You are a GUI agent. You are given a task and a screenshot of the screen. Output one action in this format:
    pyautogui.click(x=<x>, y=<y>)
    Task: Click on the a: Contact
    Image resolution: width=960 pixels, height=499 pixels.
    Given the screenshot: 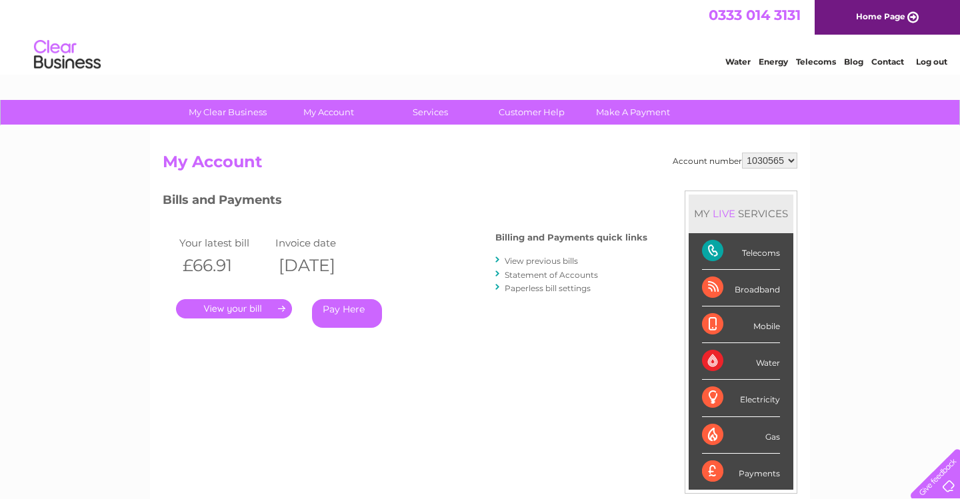 What is the action you would take?
    pyautogui.click(x=887, y=61)
    